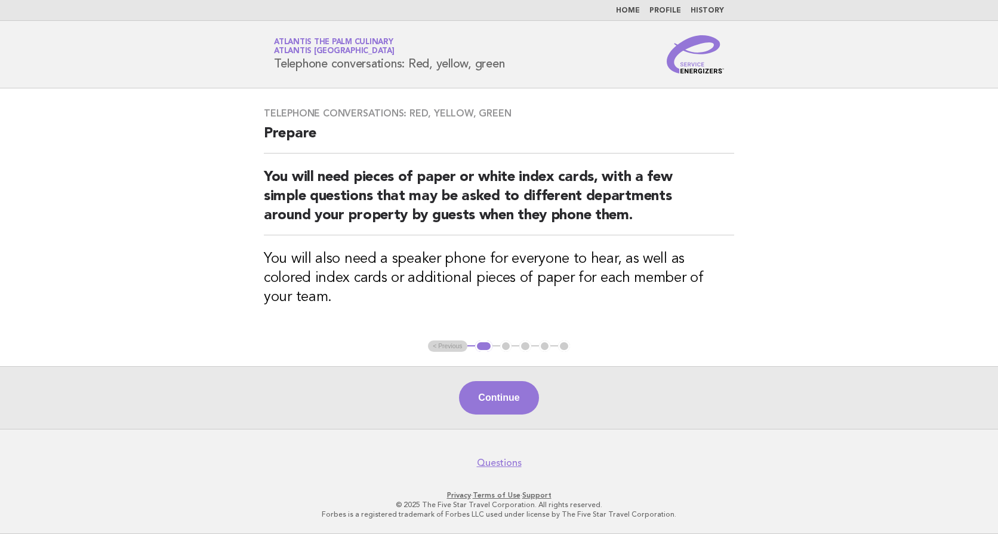 The width and height of the screenshot is (998, 534). I want to click on a: Terms of Use, so click(497, 495).